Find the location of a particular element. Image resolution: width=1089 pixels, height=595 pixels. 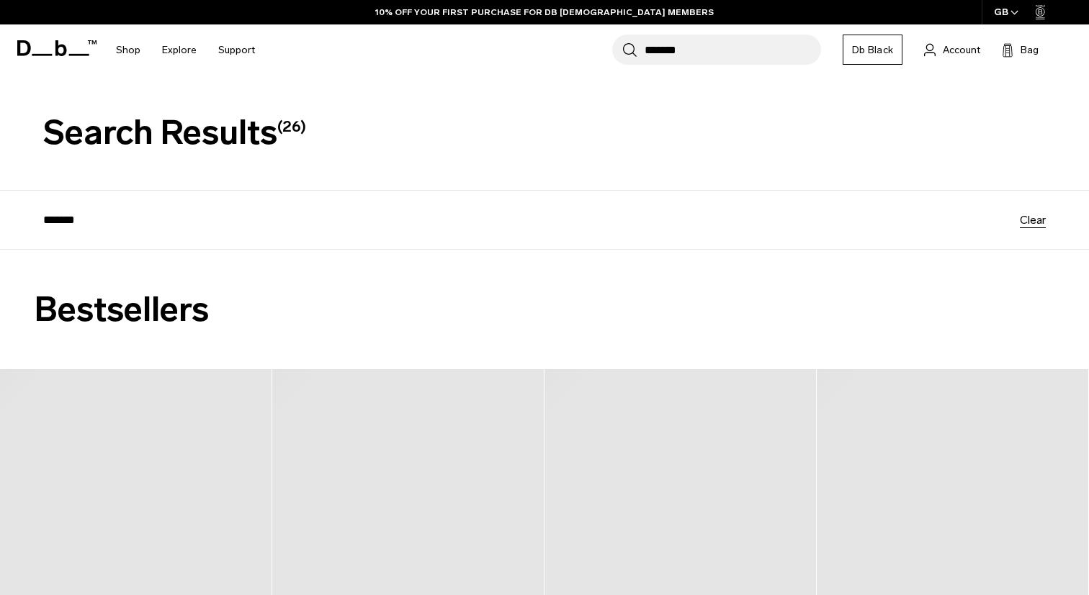

a: Account is located at coordinates (952, 50).